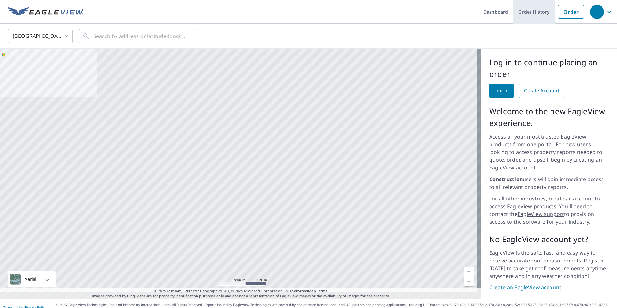 This screenshot has height=308, width=617. Describe the element at coordinates (241, 291) in the screenshot. I see `span: © 2025 TomTom, Earthstar Geographics SIO, © 2025 Microsoft Corporation, ©` at that location.